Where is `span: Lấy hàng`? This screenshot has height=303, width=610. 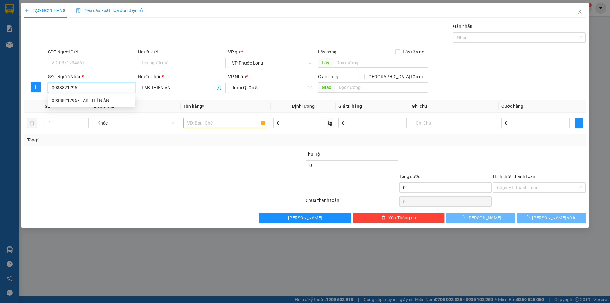
span: Lấy hàng is located at coordinates (327, 52).